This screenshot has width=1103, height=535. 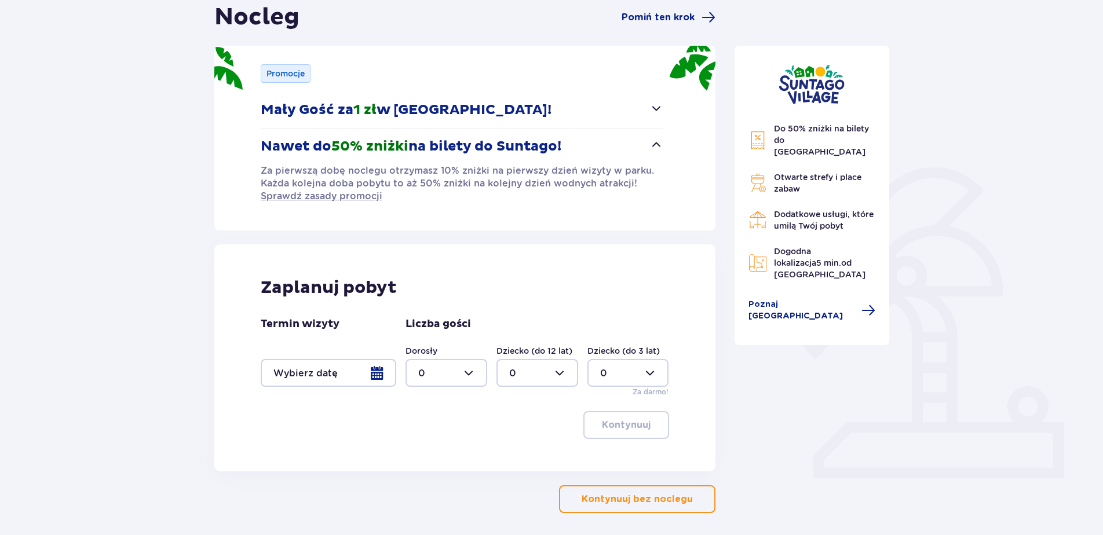 What do you see at coordinates (257, 17) in the screenshot?
I see `h1: Nocleg` at bounding box center [257, 17].